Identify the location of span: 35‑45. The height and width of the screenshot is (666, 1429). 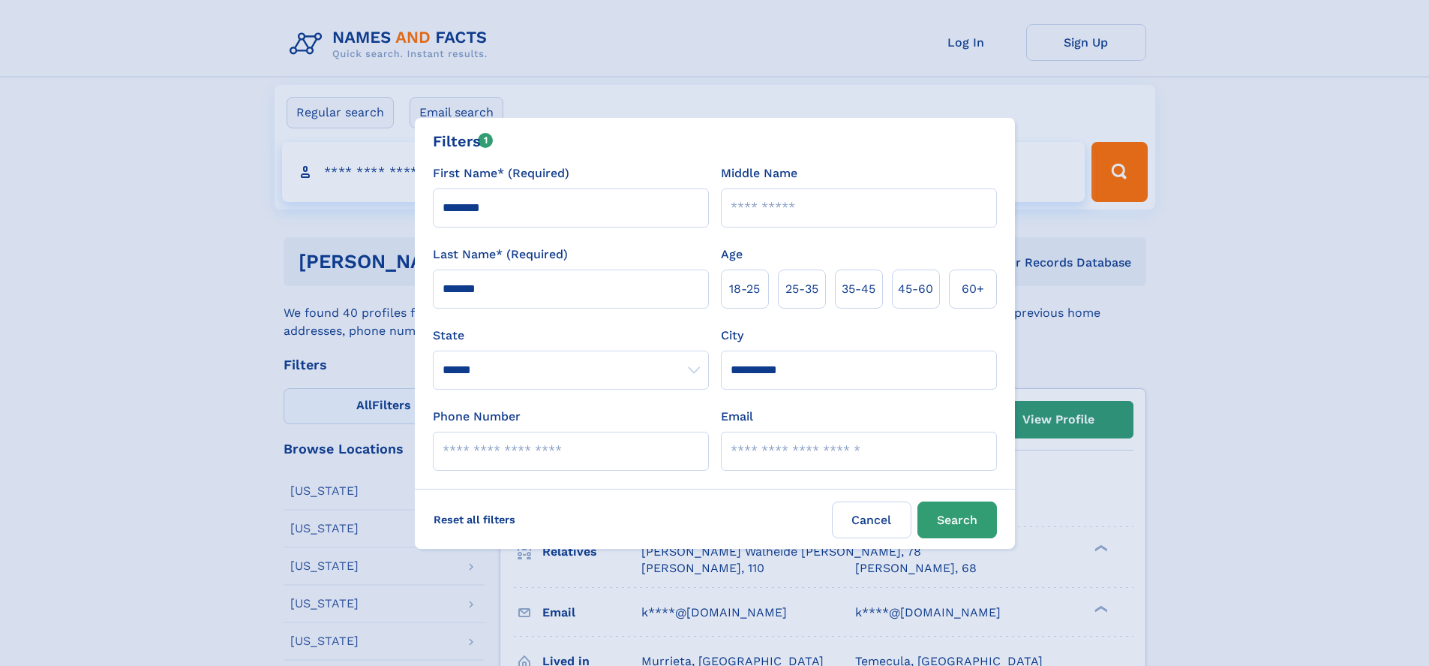
(858, 289).